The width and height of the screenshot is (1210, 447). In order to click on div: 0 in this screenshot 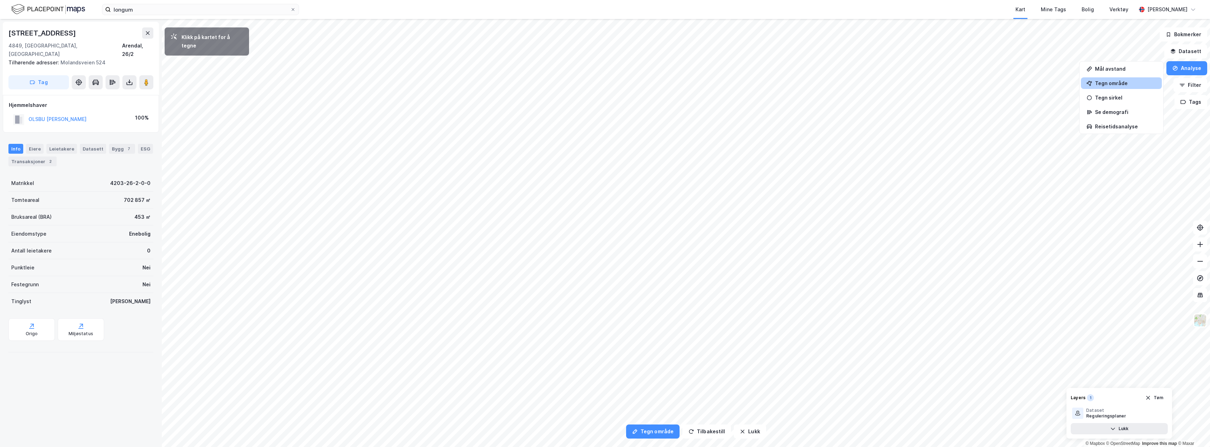, I will do `click(149, 251)`.